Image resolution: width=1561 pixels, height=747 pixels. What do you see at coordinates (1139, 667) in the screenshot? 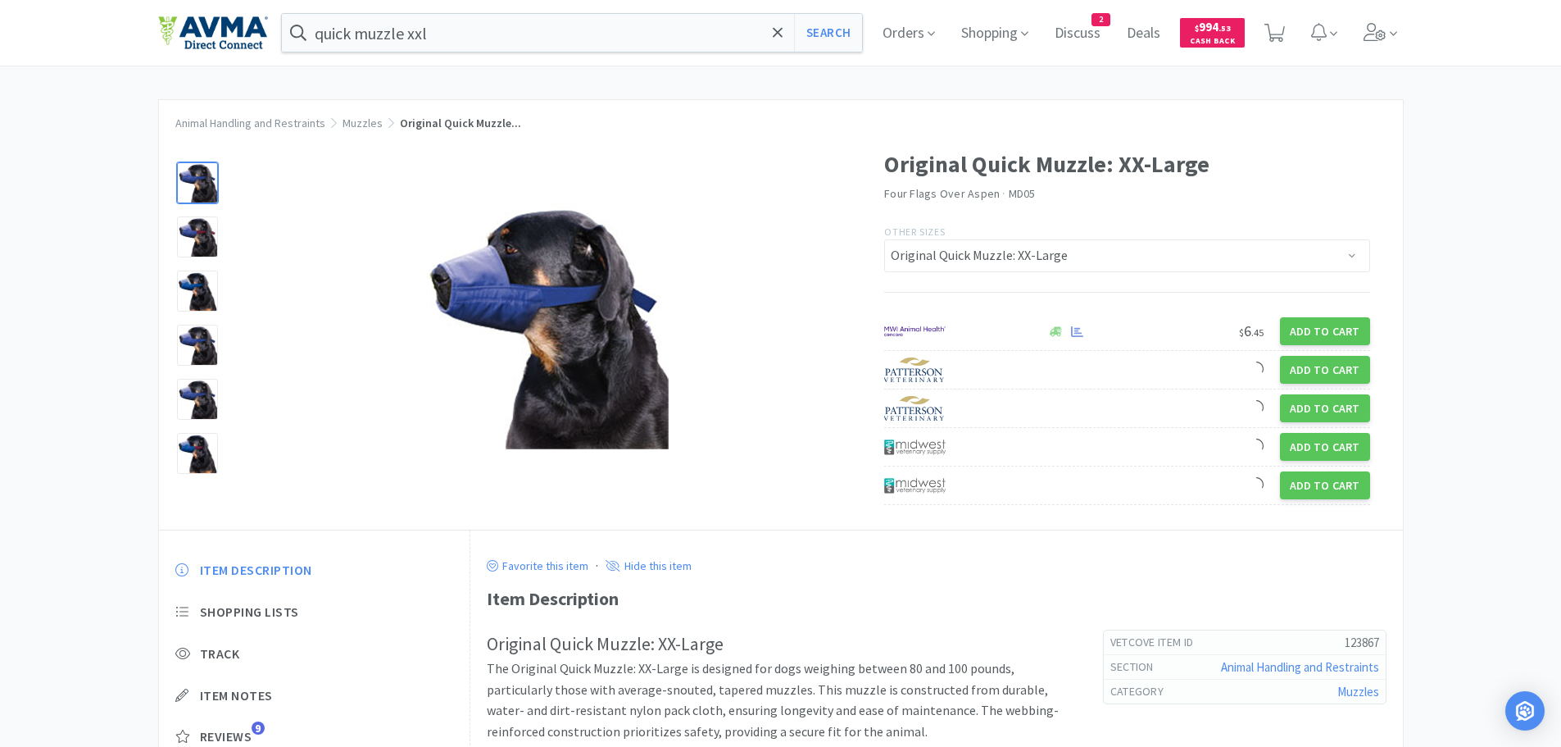
I see `h6: Section` at bounding box center [1139, 667].